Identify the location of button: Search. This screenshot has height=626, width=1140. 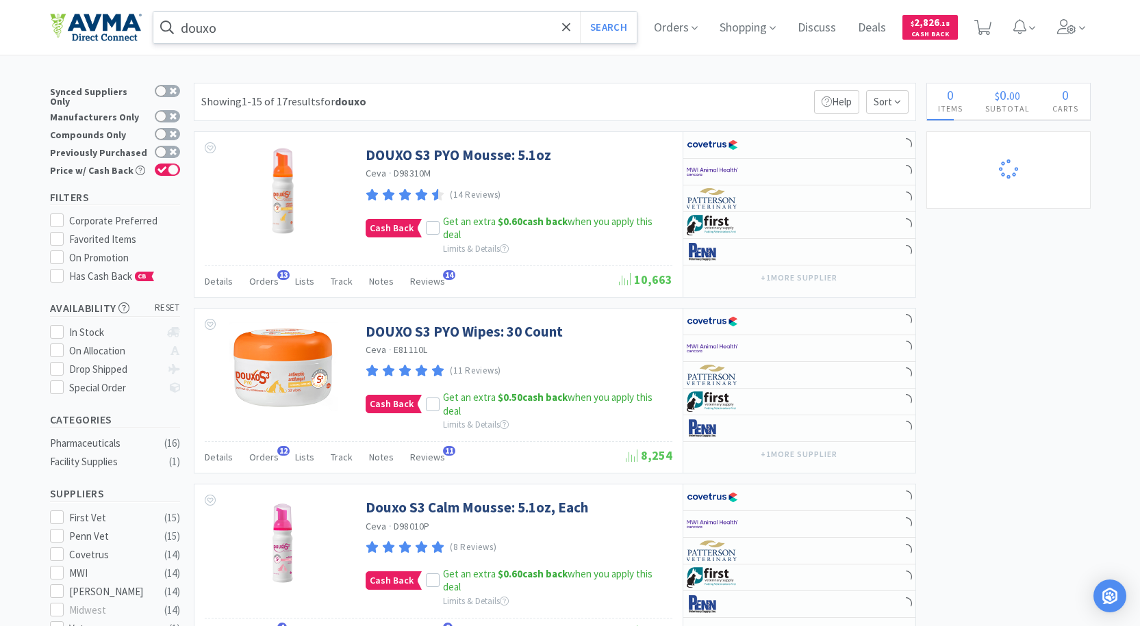
(608, 27).